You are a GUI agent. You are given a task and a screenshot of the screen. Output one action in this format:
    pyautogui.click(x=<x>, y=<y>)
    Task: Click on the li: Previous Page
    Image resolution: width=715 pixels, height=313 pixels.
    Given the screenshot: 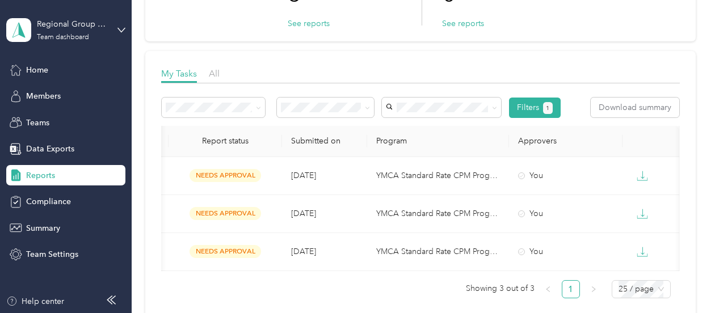 What is the action you would take?
    pyautogui.click(x=548, y=289)
    